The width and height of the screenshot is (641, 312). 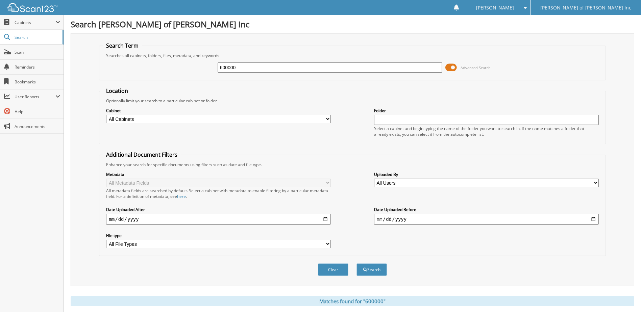 I want to click on label: Uploaded By, so click(x=486, y=174).